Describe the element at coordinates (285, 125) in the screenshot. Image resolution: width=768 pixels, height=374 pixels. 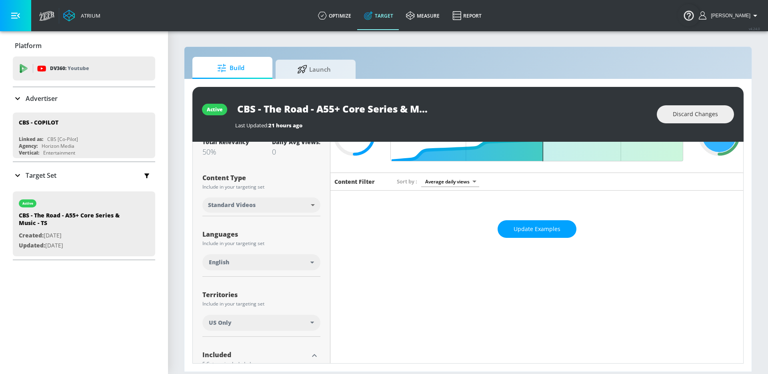
I see `span: 21 hours ago` at that location.